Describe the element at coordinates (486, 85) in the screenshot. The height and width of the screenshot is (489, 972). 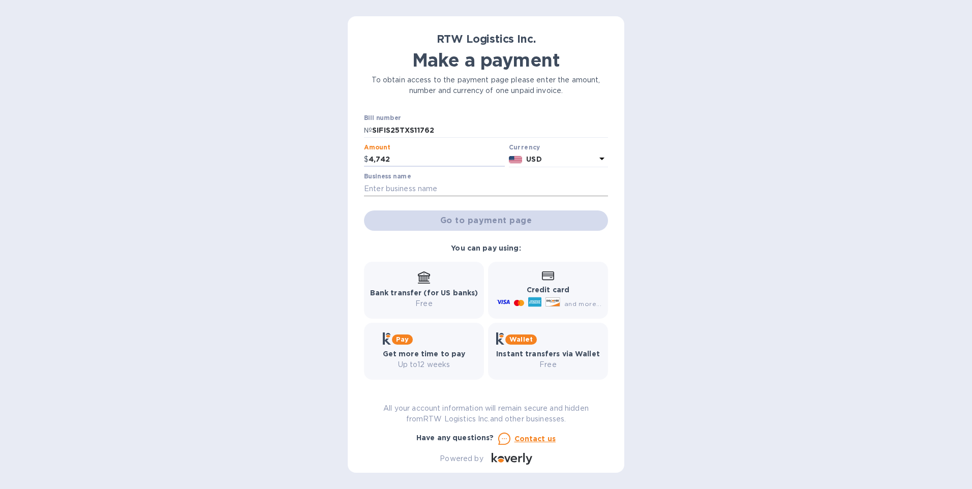
I see `p: To obtain access to the payment page please enter the amount, number and currency of one unpaid i...` at that location.